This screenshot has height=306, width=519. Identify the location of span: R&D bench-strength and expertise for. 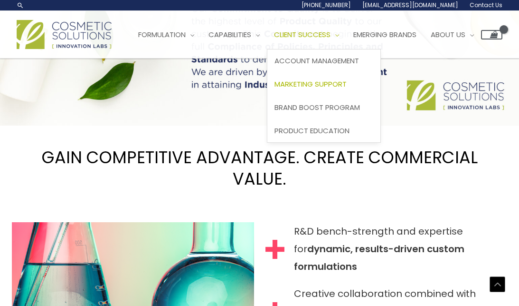
(401, 249).